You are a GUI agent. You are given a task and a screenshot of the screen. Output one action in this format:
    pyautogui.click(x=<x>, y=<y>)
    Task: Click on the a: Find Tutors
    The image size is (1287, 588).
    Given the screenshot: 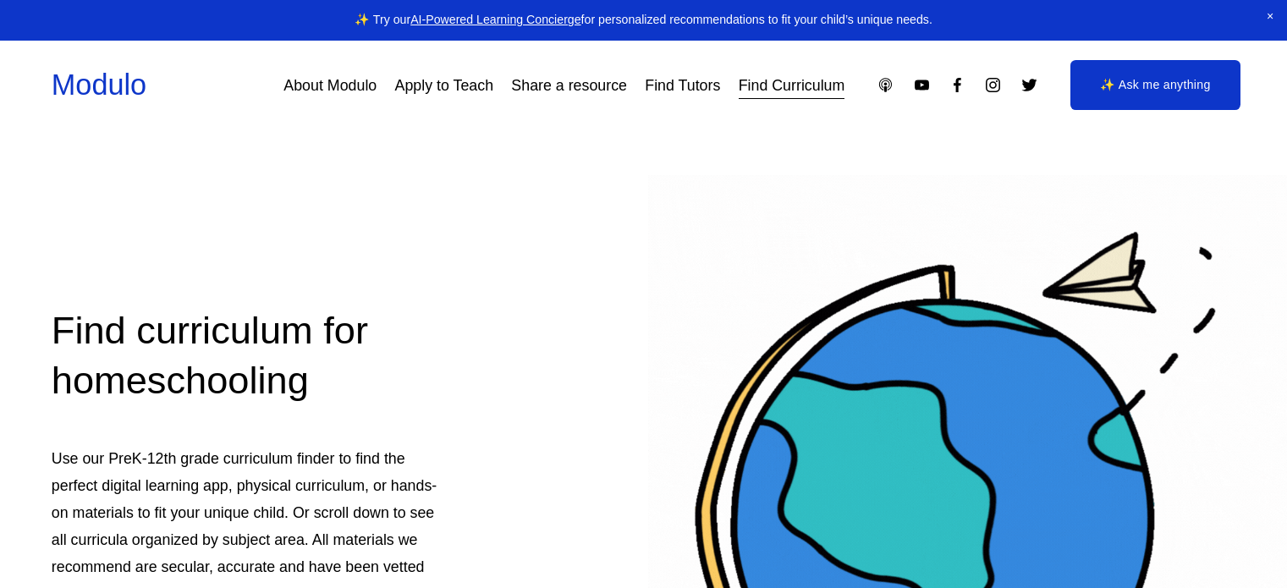 What is the action you would take?
    pyautogui.click(x=682, y=85)
    